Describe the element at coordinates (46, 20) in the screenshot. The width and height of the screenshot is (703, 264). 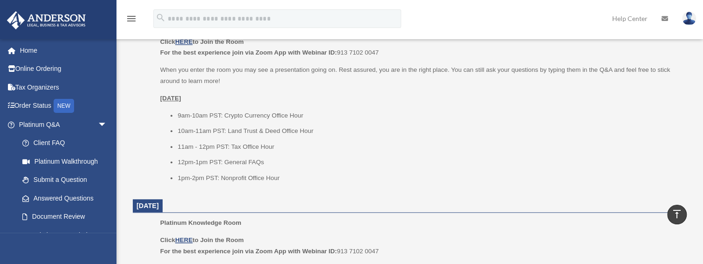
I see `img: Anderson Advisors Platinum Portal` at that location.